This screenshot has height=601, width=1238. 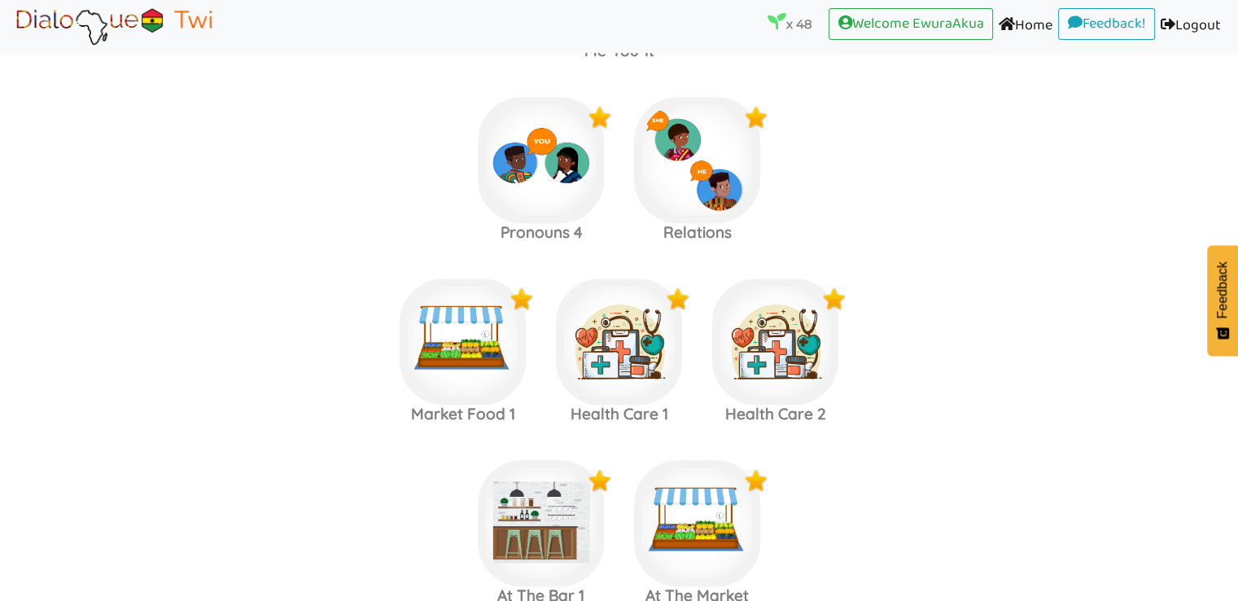 What do you see at coordinates (790, 24) in the screenshot?
I see `p: x 48` at bounding box center [790, 24].